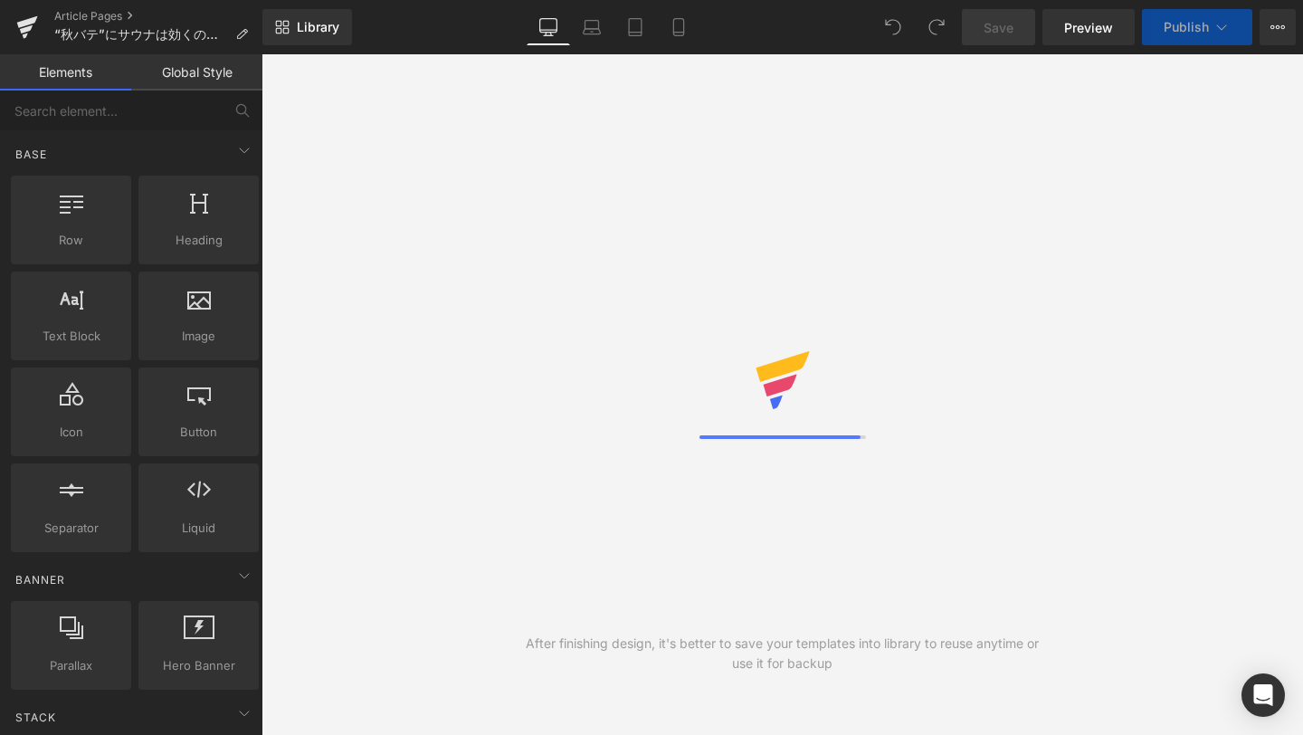 This screenshot has height=735, width=1303. I want to click on span: “秋バテ”にサウナは効くのか？自律神経×リカバリーとしてのサウナ入門, so click(141, 34).